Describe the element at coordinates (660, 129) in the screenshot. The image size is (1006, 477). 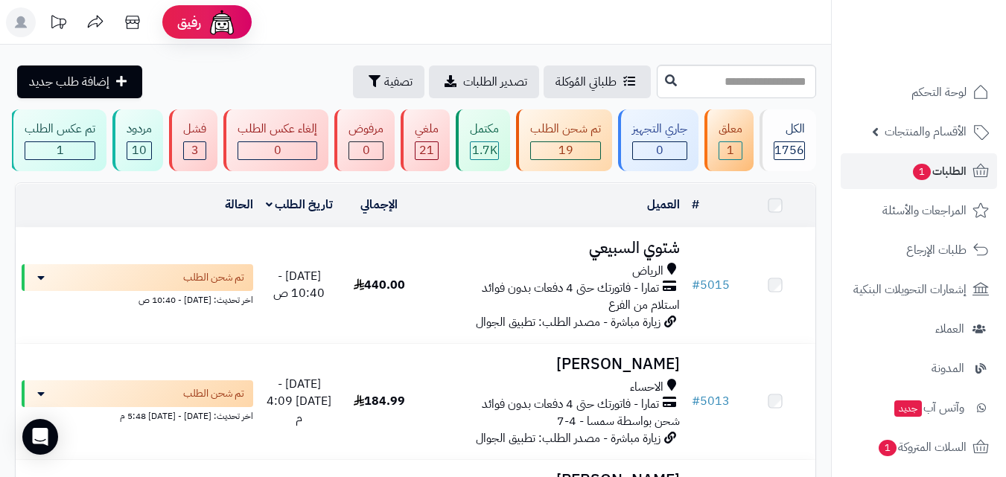
I see `div: جاري التجهيز` at that location.